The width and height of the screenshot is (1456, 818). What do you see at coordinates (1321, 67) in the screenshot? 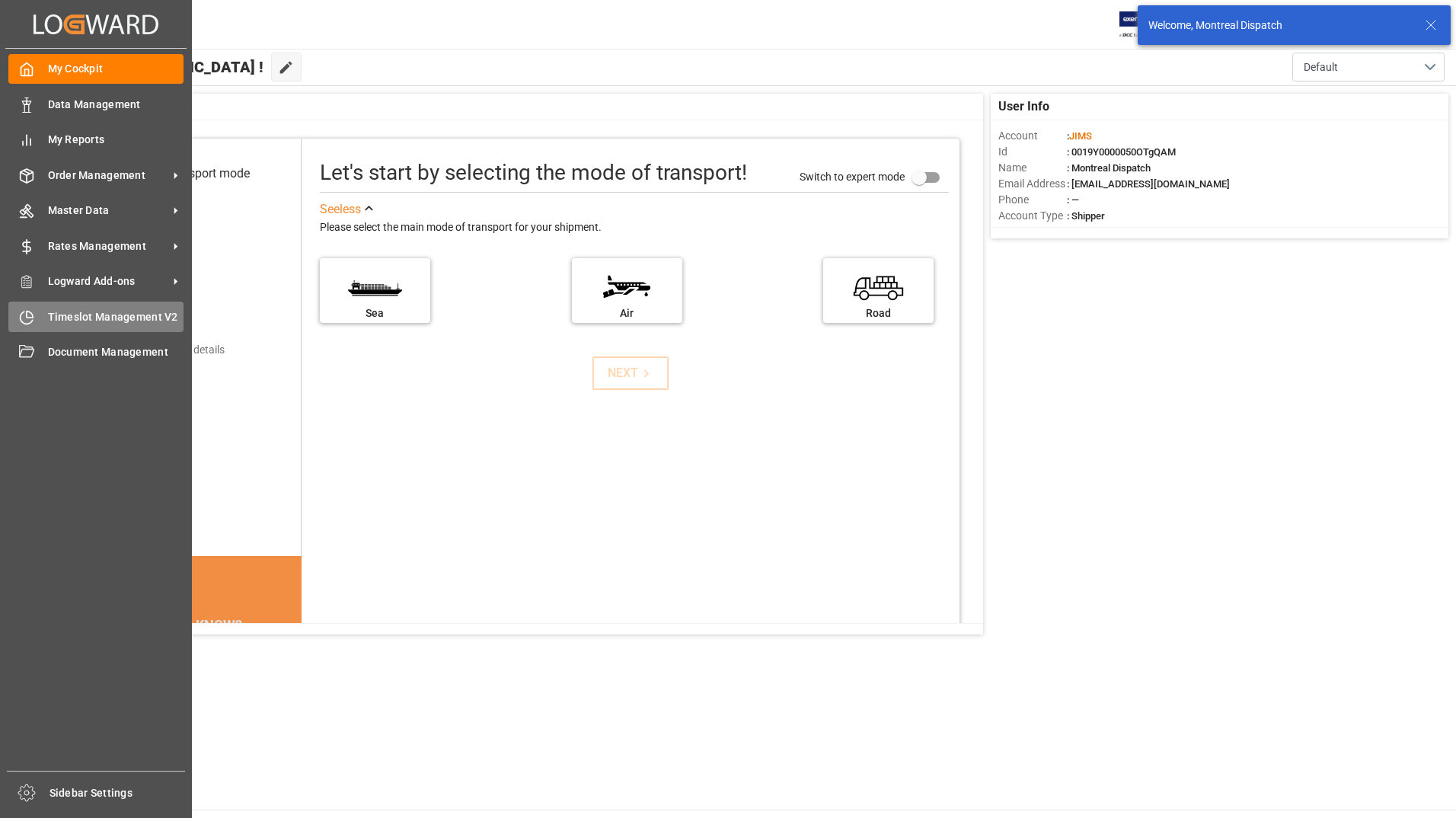
I see `span: Default` at bounding box center [1321, 67].